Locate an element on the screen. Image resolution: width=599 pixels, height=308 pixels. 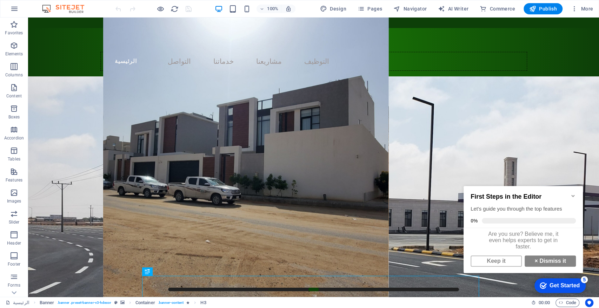
span: Pages is located at coordinates (370, 9).